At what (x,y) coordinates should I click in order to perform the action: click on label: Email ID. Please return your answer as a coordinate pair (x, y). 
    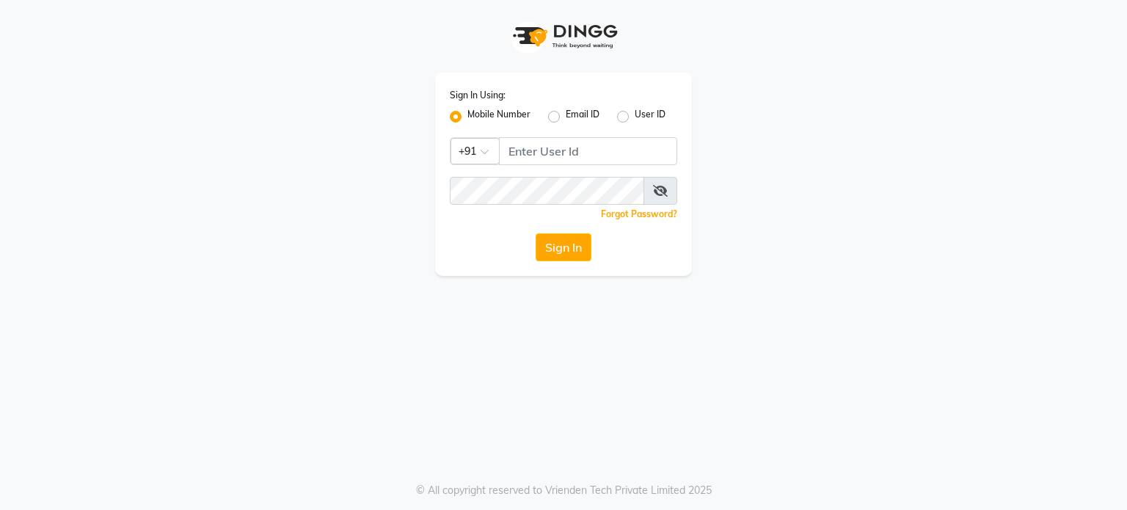
    Looking at the image, I should click on (583, 117).